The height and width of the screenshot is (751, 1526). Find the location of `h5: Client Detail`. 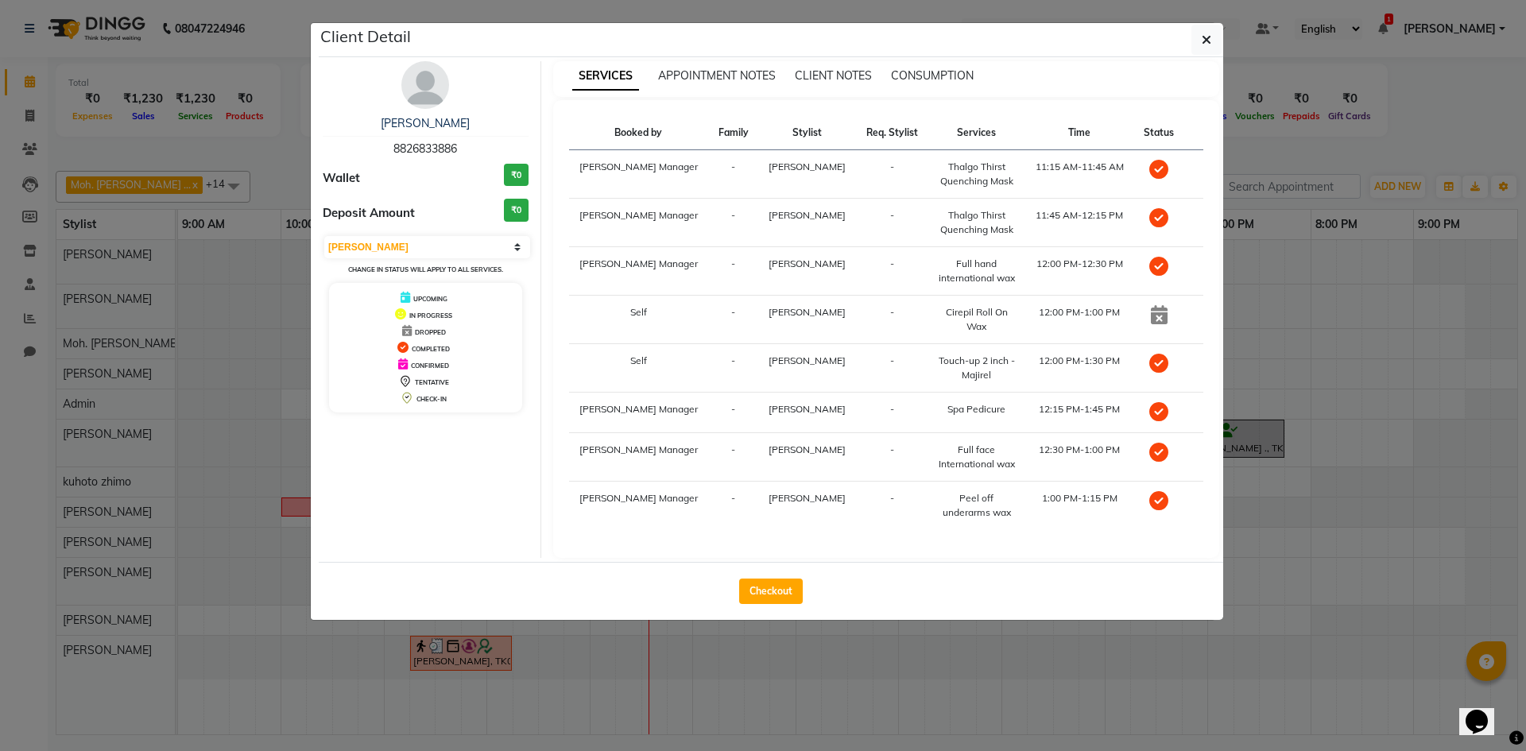

h5: Client Detail is located at coordinates (365, 37).